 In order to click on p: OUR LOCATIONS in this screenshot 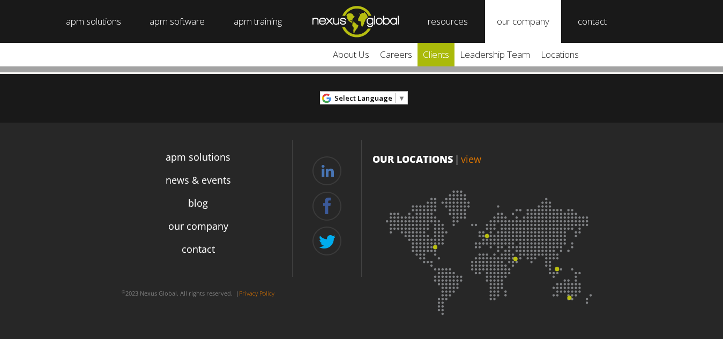, I will do `click(491, 159)`.